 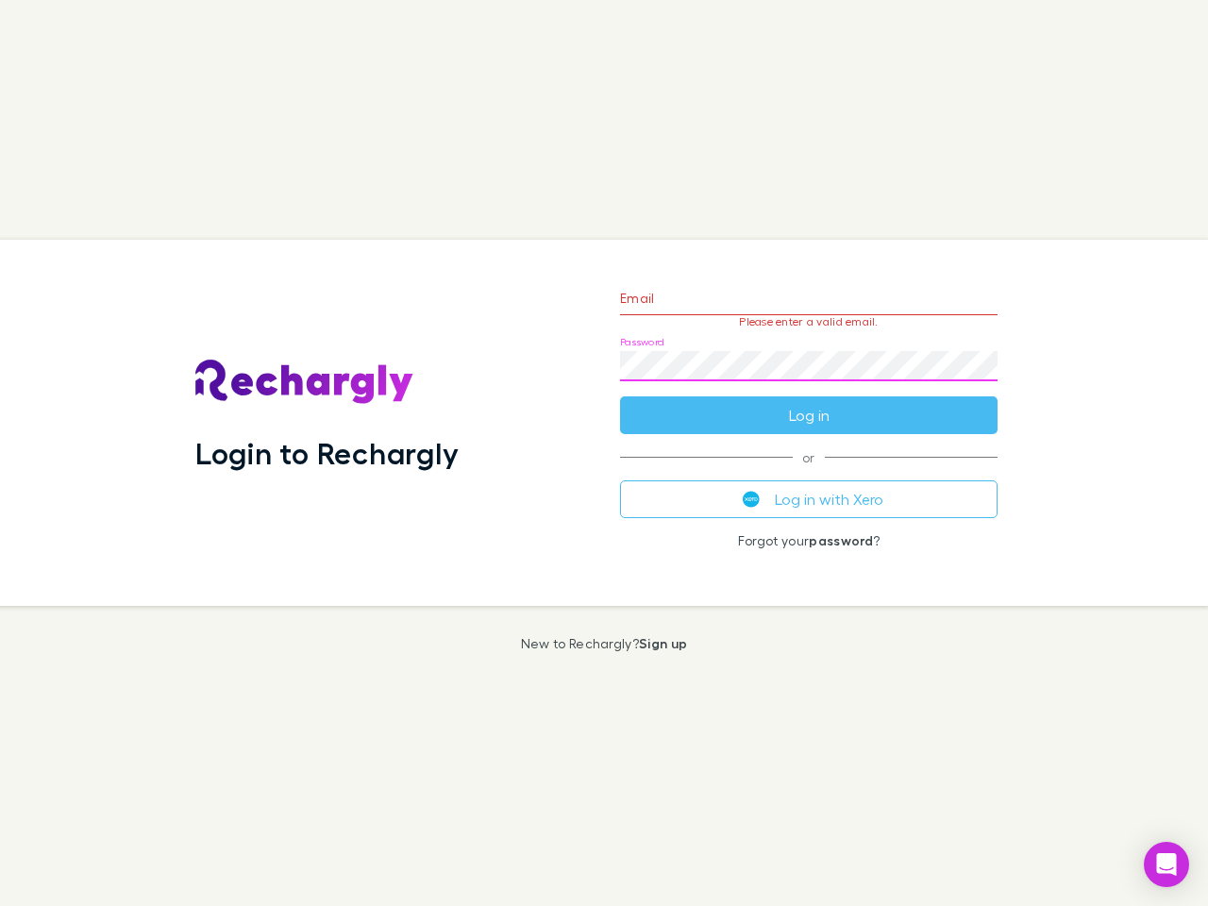 What do you see at coordinates (327, 453) in the screenshot?
I see `h1: Login to Rechargly` at bounding box center [327, 453].